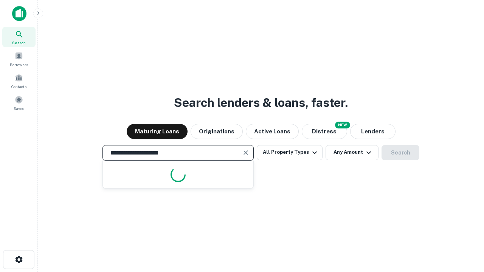 The width and height of the screenshot is (484, 272). Describe the element at coordinates (19, 81) in the screenshot. I see `a: Contacts` at that location.